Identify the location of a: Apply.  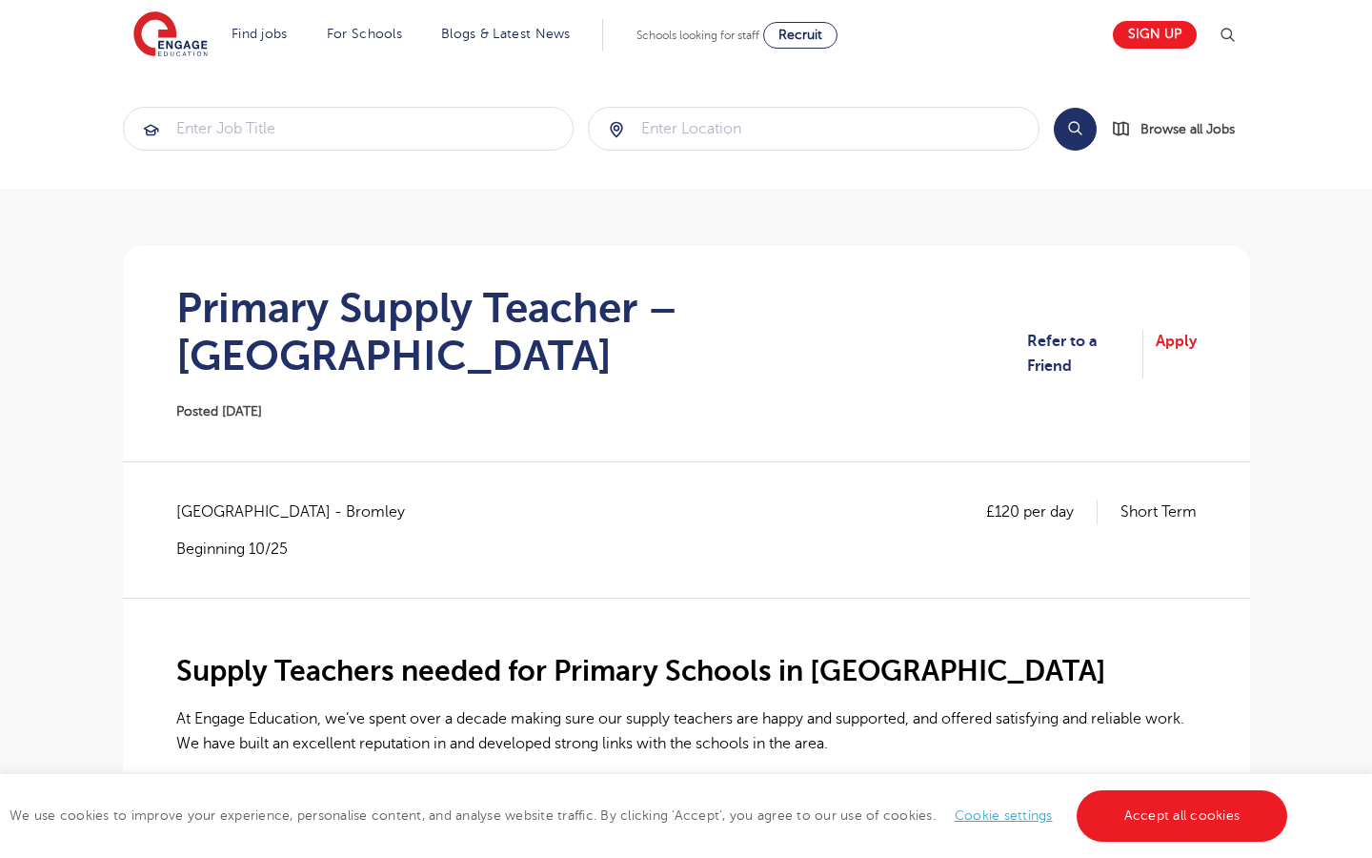
(1176, 354).